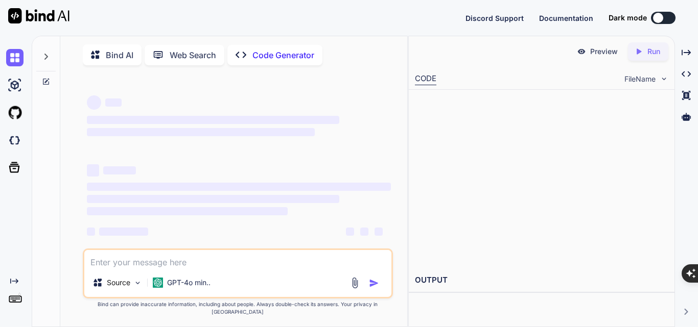  I want to click on p: Bind AI, so click(120, 55).